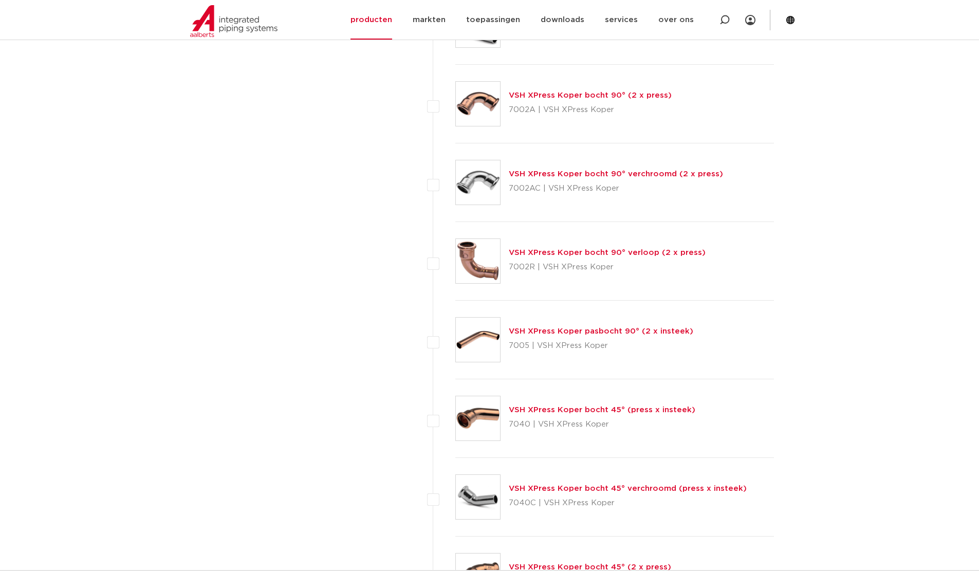  Describe the element at coordinates (602, 425) in the screenshot. I see `p: 7040 | VSH XPress Koper` at that location.